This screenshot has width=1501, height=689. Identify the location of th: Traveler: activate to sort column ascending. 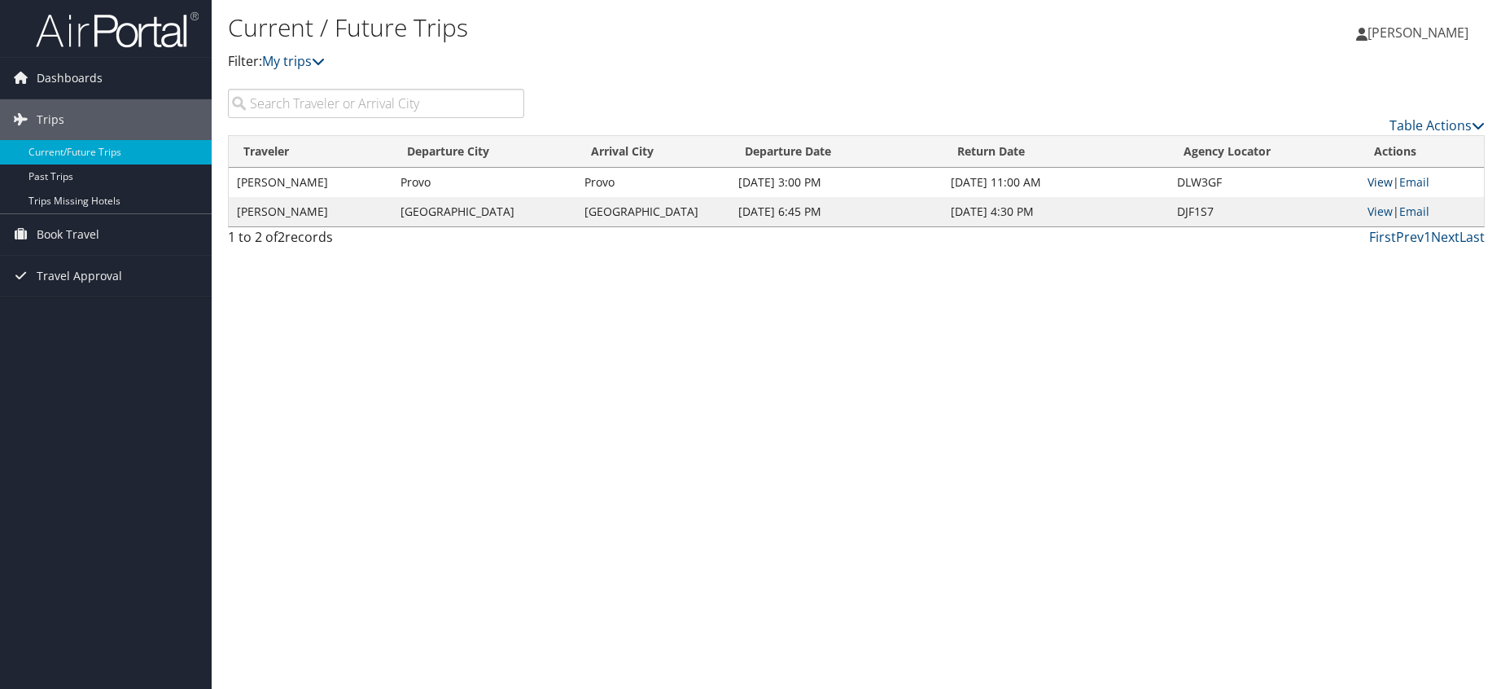
(310, 151).